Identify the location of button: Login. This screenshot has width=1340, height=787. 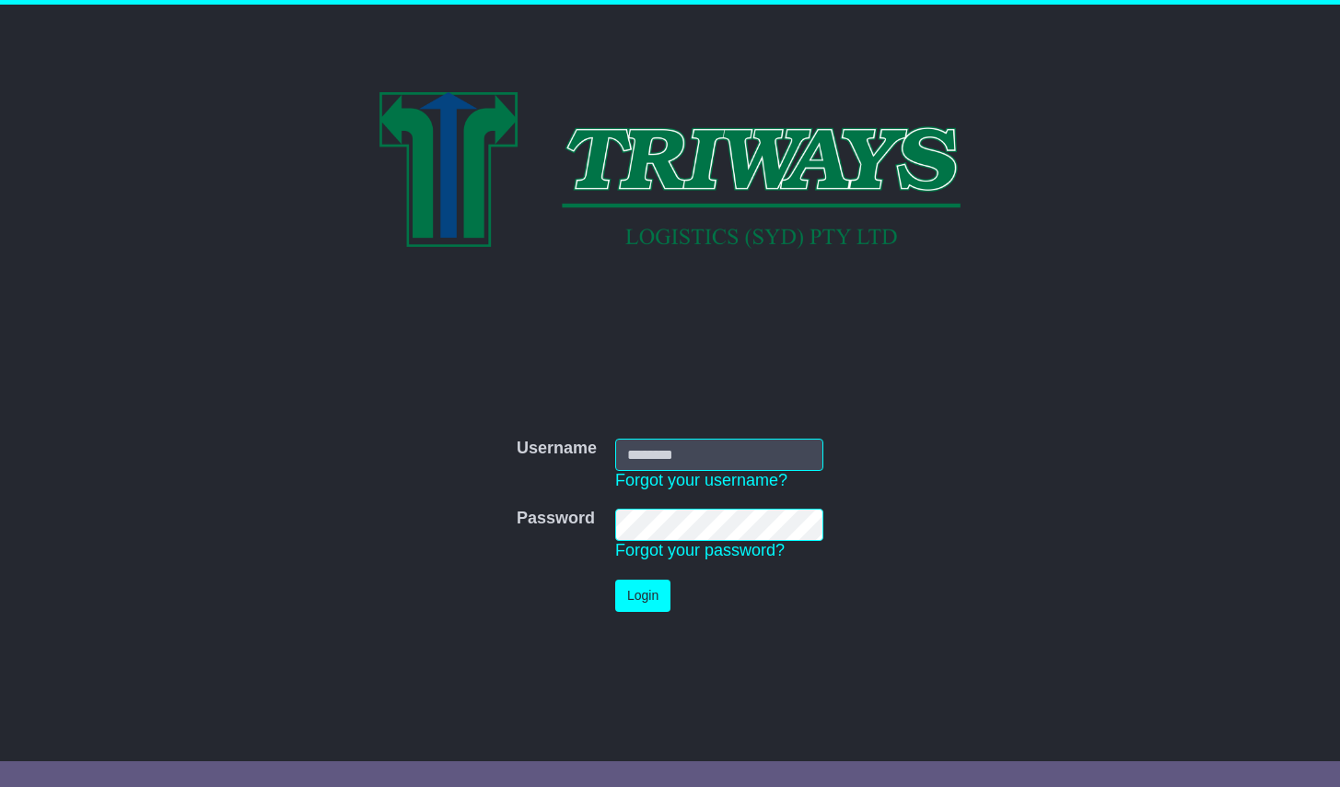
(643, 595).